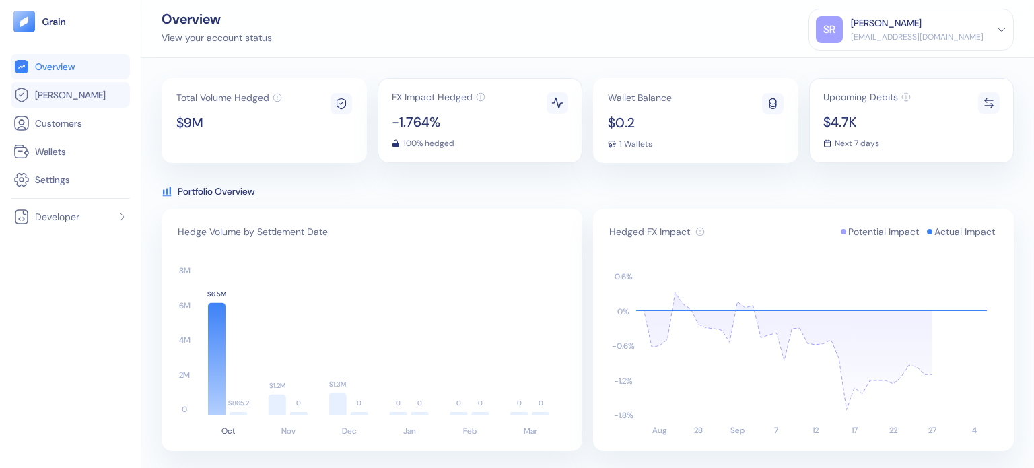 The image size is (1034, 468). I want to click on text: 28, so click(698, 430).